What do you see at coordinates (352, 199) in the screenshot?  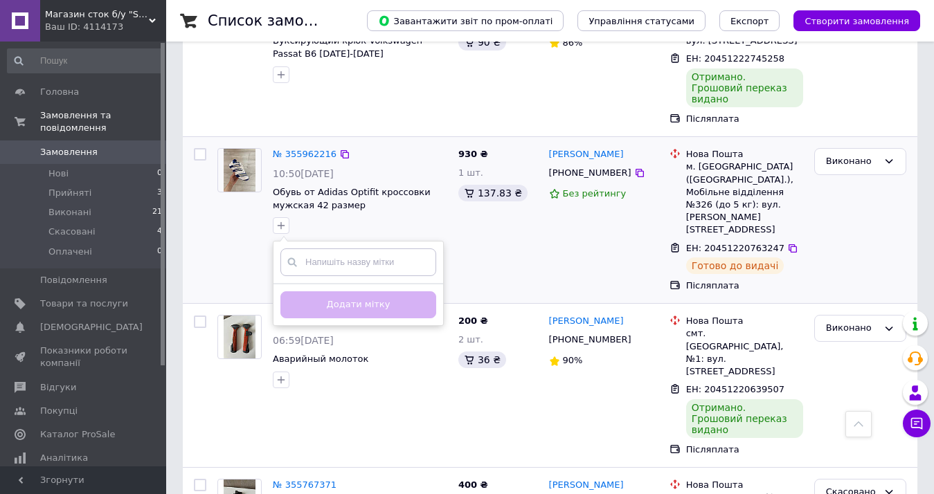 I see `span: Обувь от Adidas Optifit кроссовки мужская 42 размер` at bounding box center [352, 199].